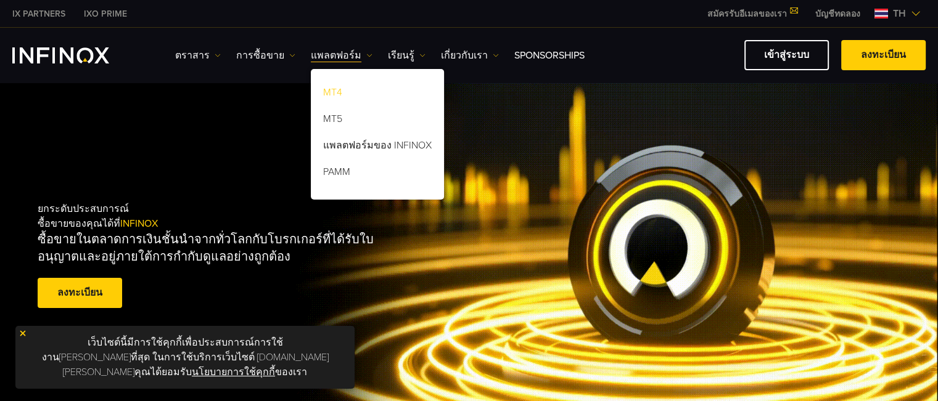 Image resolution: width=938 pixels, height=401 pixels. Describe the element at coordinates (266, 55) in the screenshot. I see `a: การซื้อขาย` at that location.